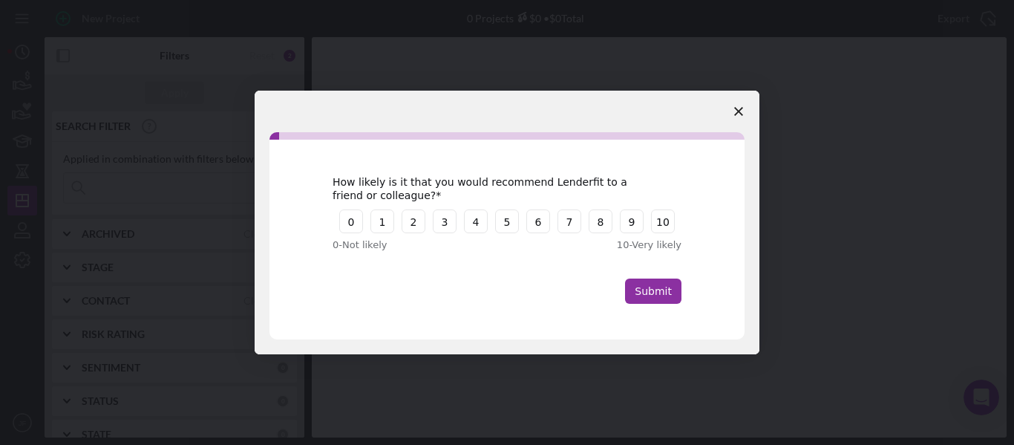  What do you see at coordinates (414, 221) in the screenshot?
I see `button: 2` at bounding box center [414, 221].